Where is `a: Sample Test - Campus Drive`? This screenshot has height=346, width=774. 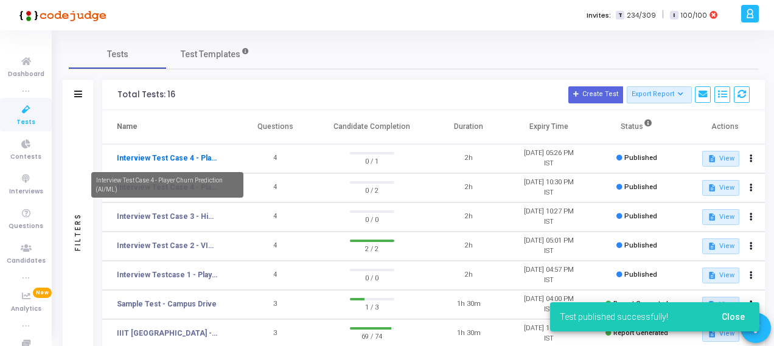
a: Sample Test - Campus Drive is located at coordinates (167, 304).